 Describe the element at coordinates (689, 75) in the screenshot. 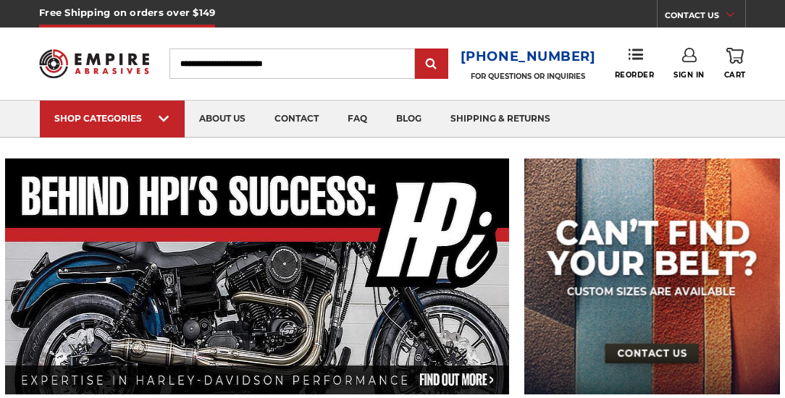

I see `span: Sign In` at that location.